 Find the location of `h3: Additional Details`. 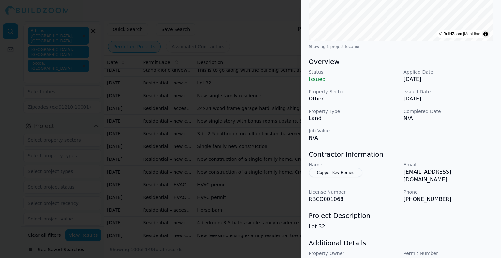

h3: Additional Details is located at coordinates (401, 243).